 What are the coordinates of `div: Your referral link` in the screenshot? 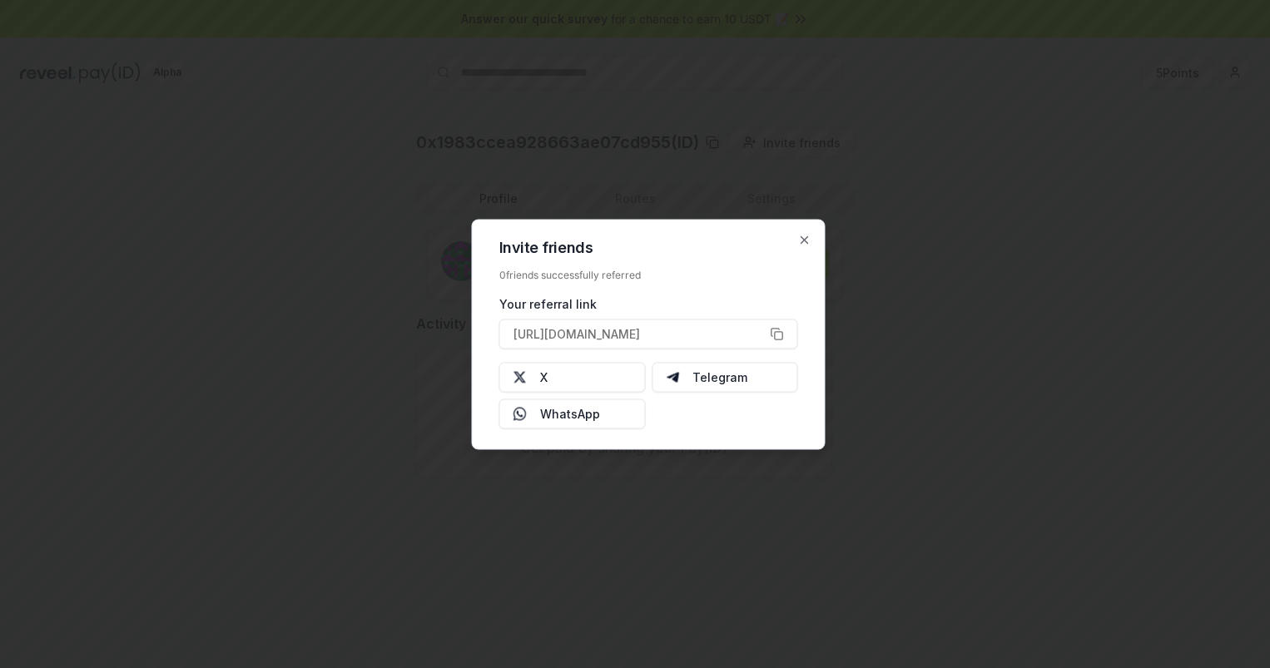 It's located at (649, 303).